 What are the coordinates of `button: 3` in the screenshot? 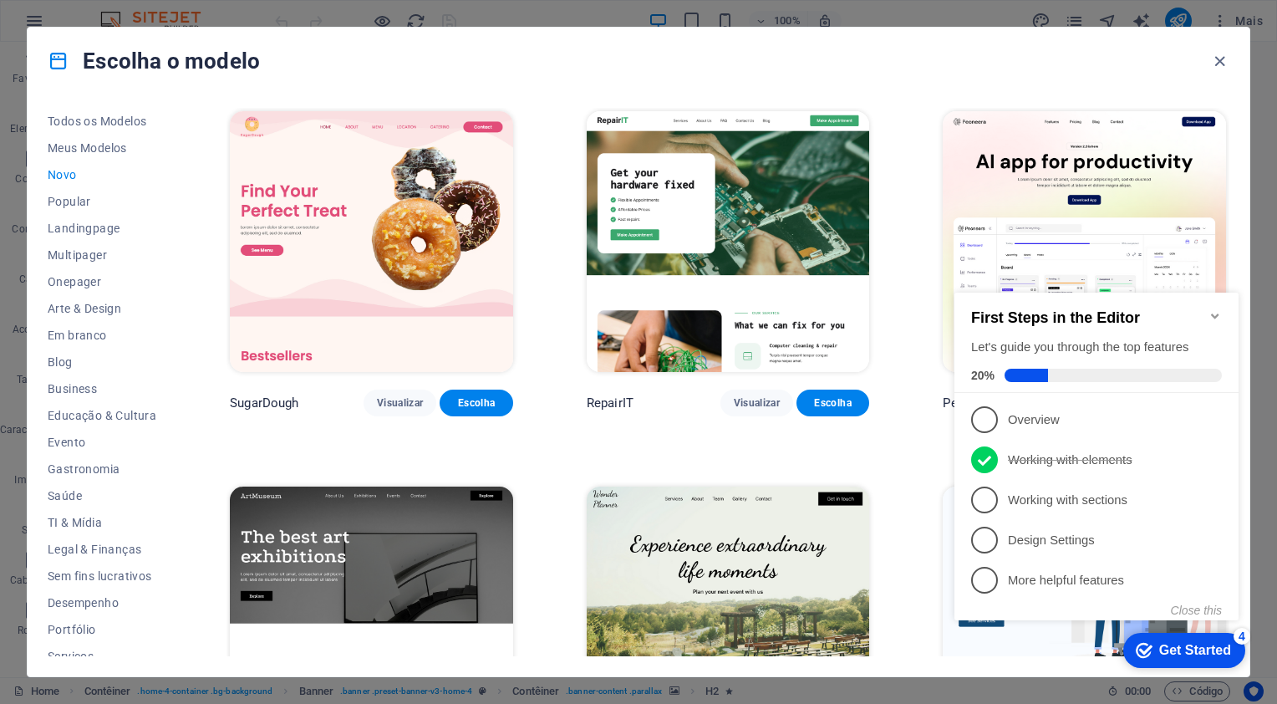 It's located at (48, 634).